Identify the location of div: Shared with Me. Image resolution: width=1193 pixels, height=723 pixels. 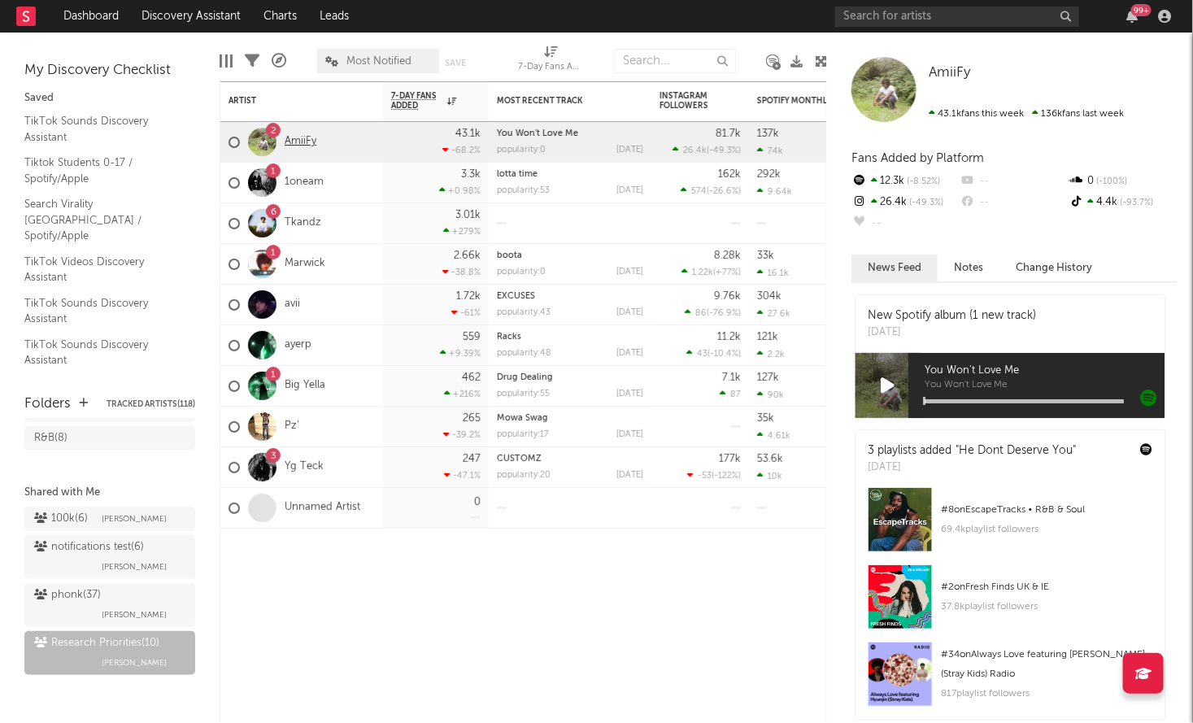
(110, 493).